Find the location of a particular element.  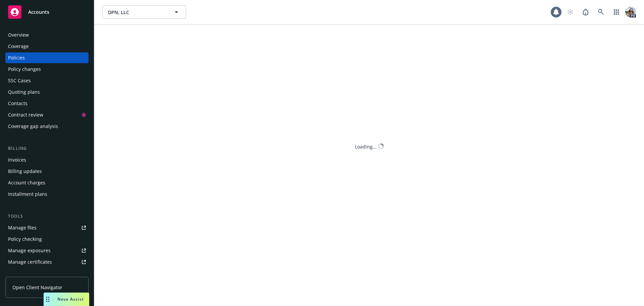

a: Report a Bug is located at coordinates (586, 12).